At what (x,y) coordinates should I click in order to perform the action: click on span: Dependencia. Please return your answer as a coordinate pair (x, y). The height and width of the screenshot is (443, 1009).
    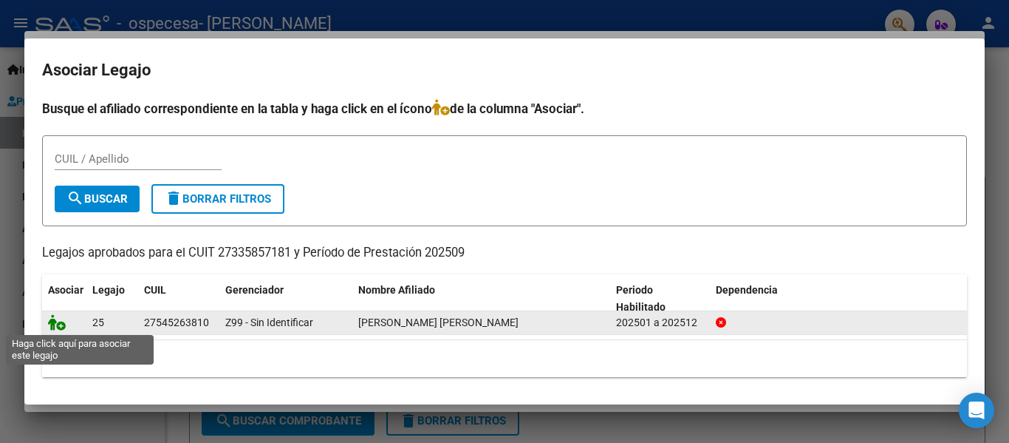
    Looking at the image, I should click on (747, 290).